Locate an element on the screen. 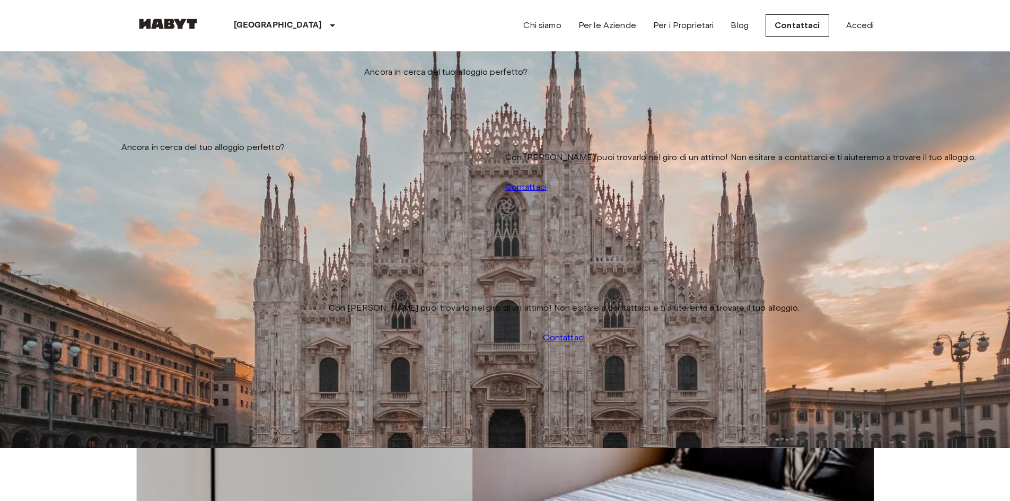 This screenshot has height=501, width=1010. a: Per le Aziende is located at coordinates (607, 25).